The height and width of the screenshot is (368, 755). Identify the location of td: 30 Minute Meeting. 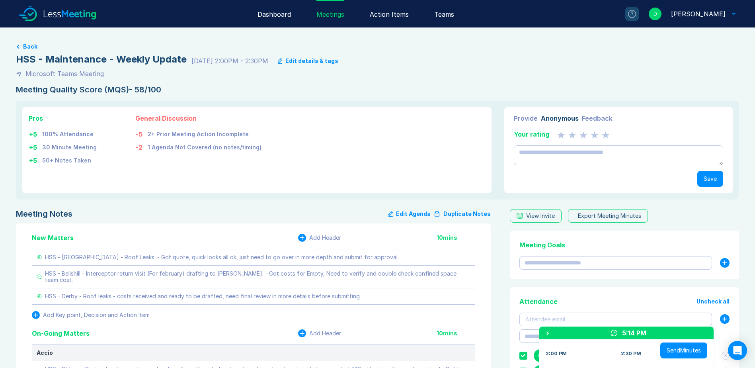
(69, 146).